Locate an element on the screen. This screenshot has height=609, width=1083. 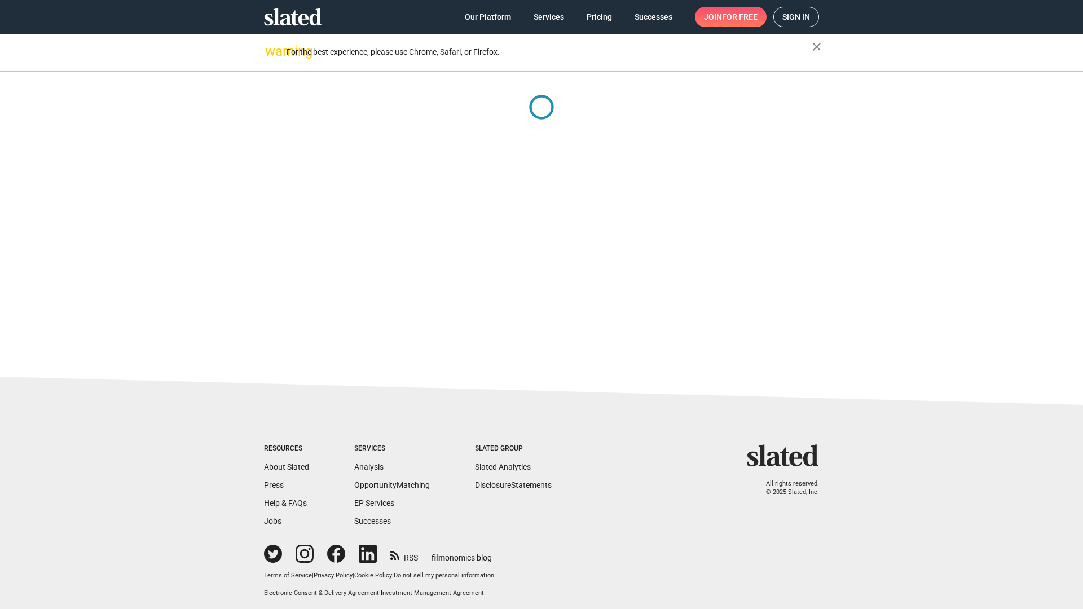
div: Slated Group is located at coordinates (513, 449).